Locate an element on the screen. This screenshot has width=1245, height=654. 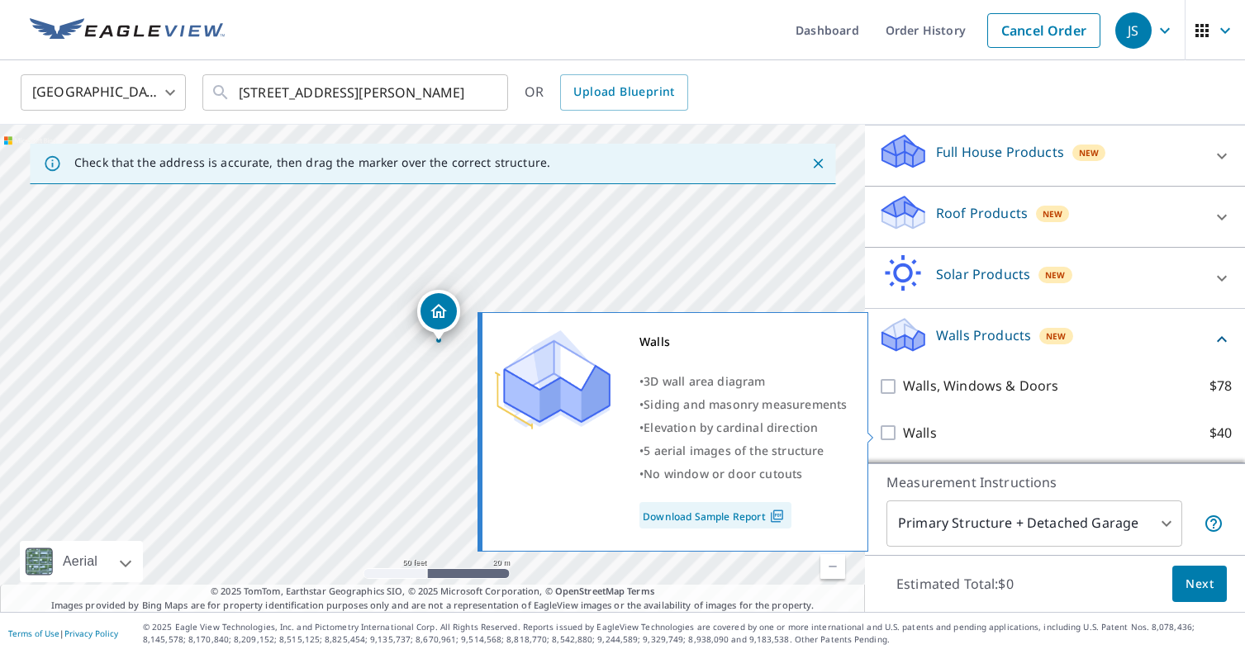
p: $40 is located at coordinates (1220, 433).